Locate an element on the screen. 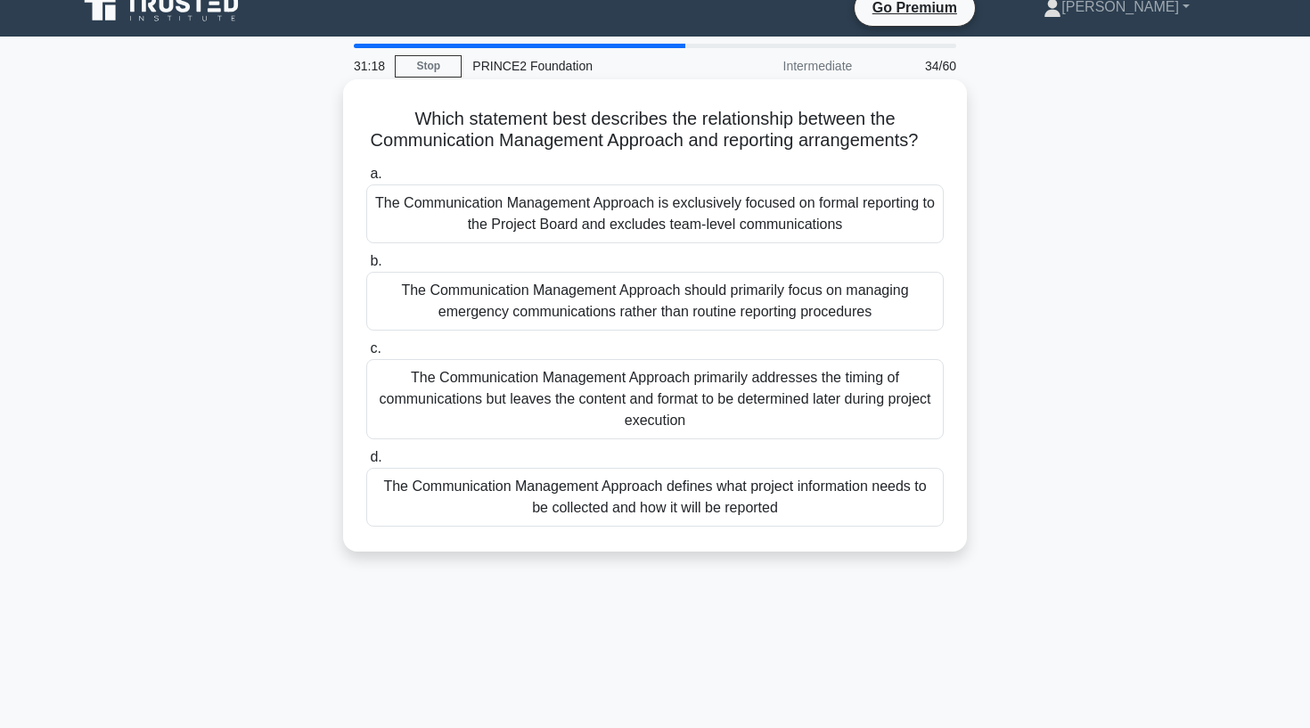 This screenshot has height=728, width=1310. h5: Which statement best describes the relationship between the Communication Management Approach and... is located at coordinates (655, 130).